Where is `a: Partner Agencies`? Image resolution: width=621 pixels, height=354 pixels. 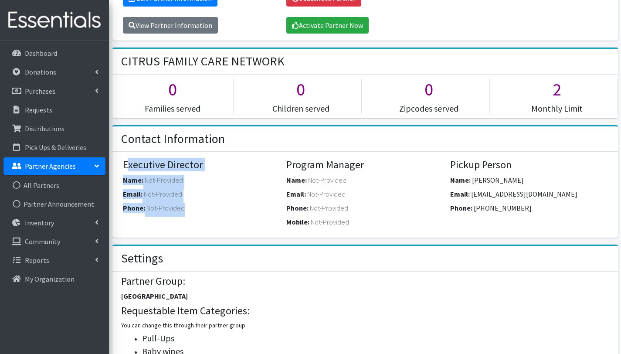
a: Partner Agencies is located at coordinates (54, 166).